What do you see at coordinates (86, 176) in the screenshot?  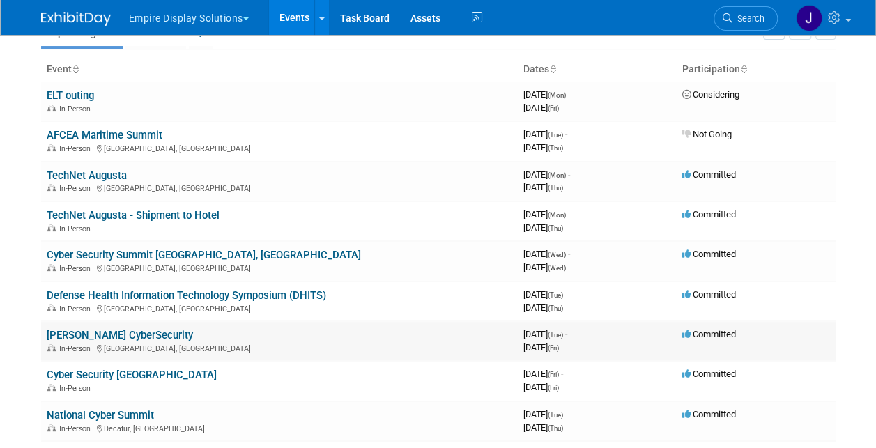 I see `a: TechNet Augusta` at bounding box center [86, 176].